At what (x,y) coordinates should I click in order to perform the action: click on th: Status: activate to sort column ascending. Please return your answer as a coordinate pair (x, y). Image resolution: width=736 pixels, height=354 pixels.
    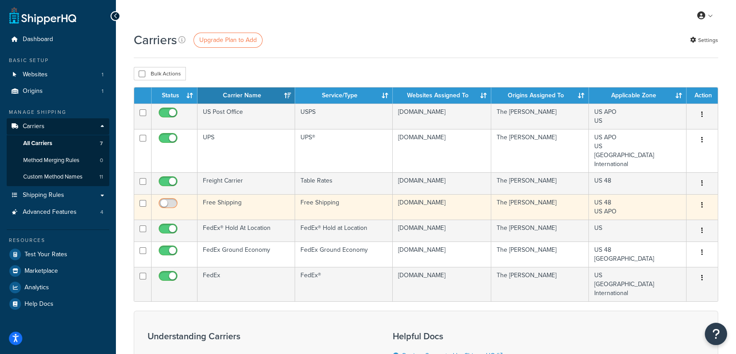
    Looking at the image, I should click on (174, 95).